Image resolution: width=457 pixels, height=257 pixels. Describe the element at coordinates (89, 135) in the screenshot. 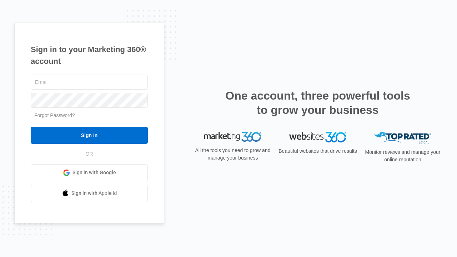

I see `input: Sign In` at that location.